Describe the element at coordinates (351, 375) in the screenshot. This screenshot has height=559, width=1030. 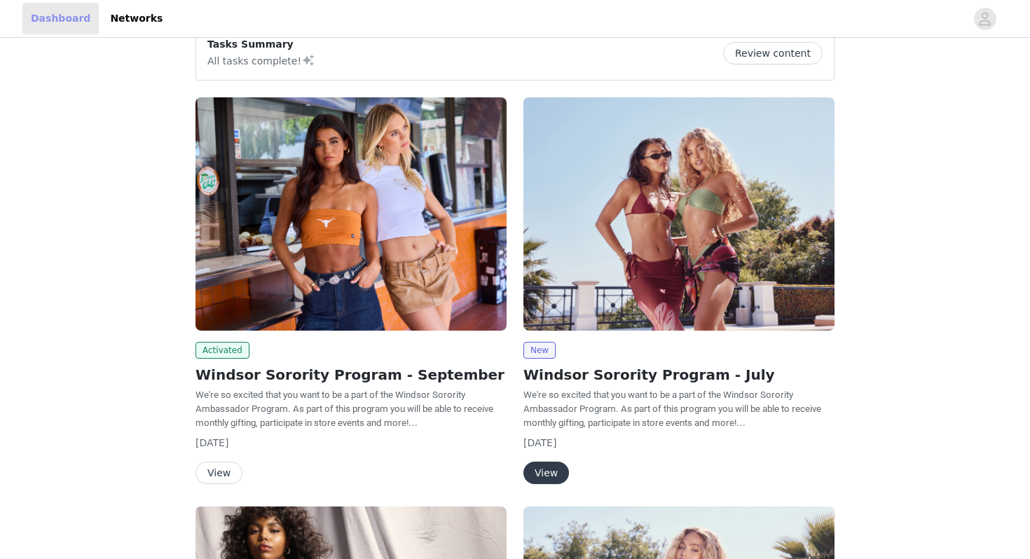
I see `h2: Windsor Sorority Program - September` at that location.